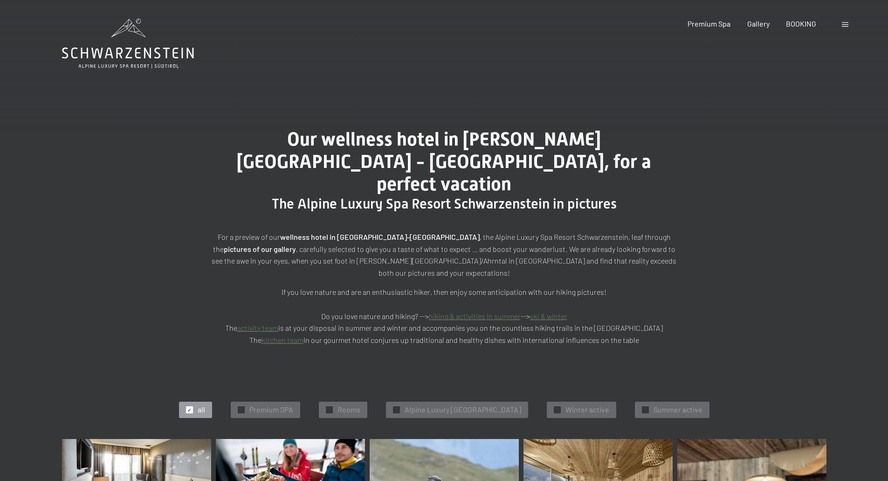 This screenshot has width=888, height=481. I want to click on span: Summer active, so click(678, 409).